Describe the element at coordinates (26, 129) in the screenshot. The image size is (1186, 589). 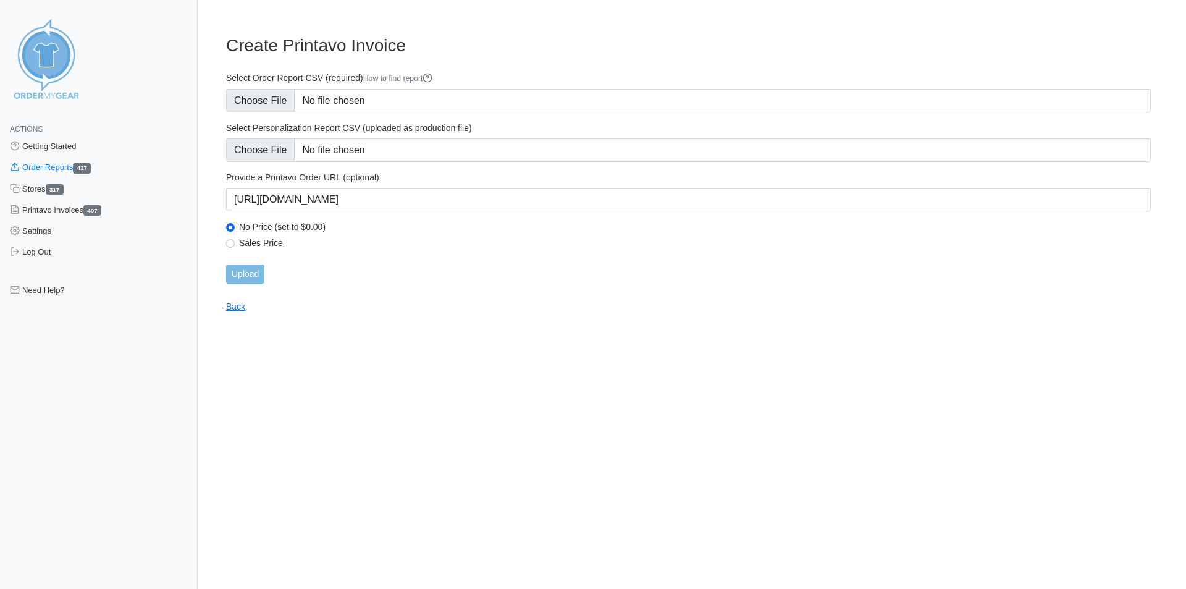
I see `span: Actions` at that location.